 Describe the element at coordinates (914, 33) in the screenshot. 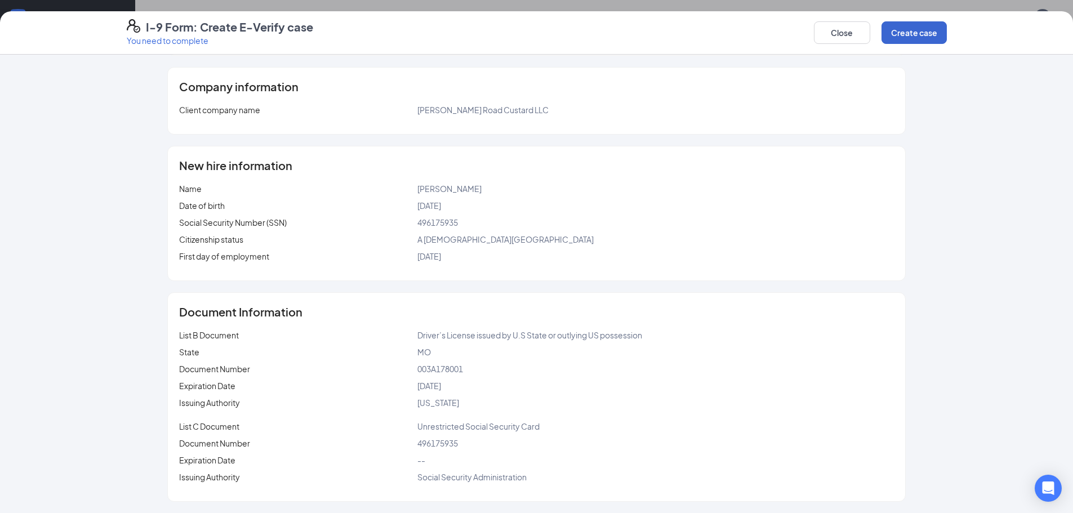

I see `button: Create case` at that location.